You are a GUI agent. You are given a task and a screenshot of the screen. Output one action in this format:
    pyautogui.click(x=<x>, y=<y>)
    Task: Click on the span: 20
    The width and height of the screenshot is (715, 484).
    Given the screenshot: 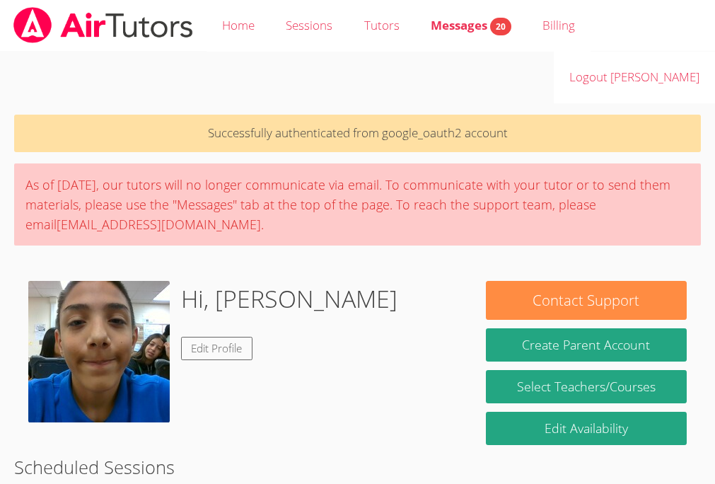 What is the action you would take?
    pyautogui.click(x=501, y=26)
    